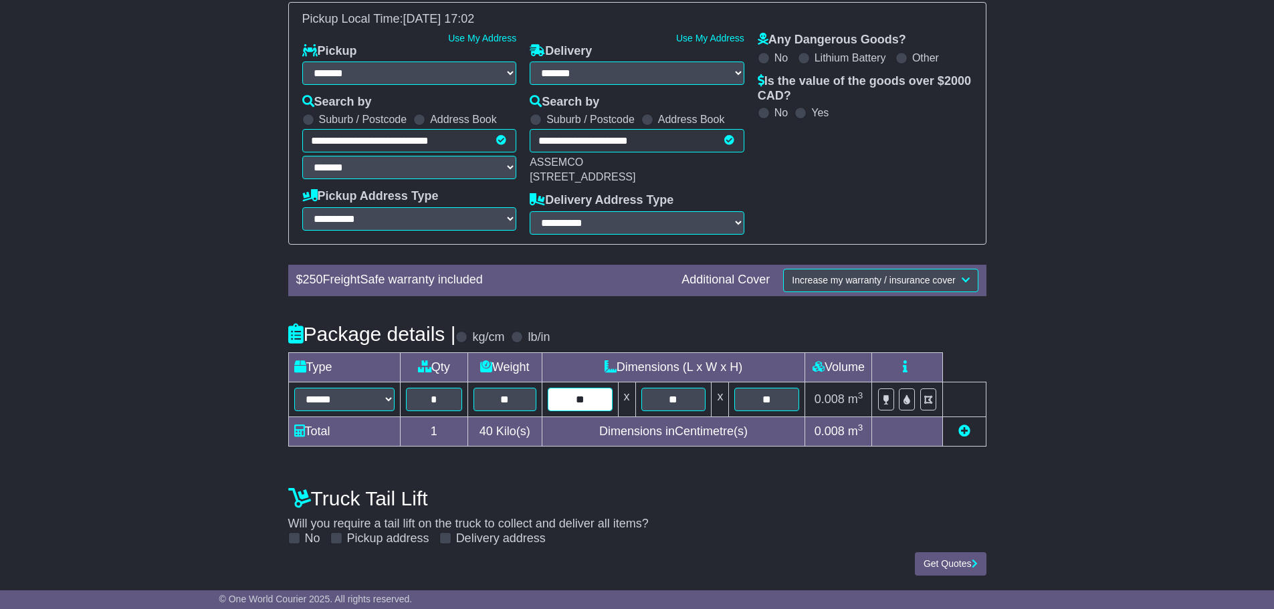 This screenshot has height=609, width=1274. I want to click on label: Delivery Address Type, so click(601, 201).